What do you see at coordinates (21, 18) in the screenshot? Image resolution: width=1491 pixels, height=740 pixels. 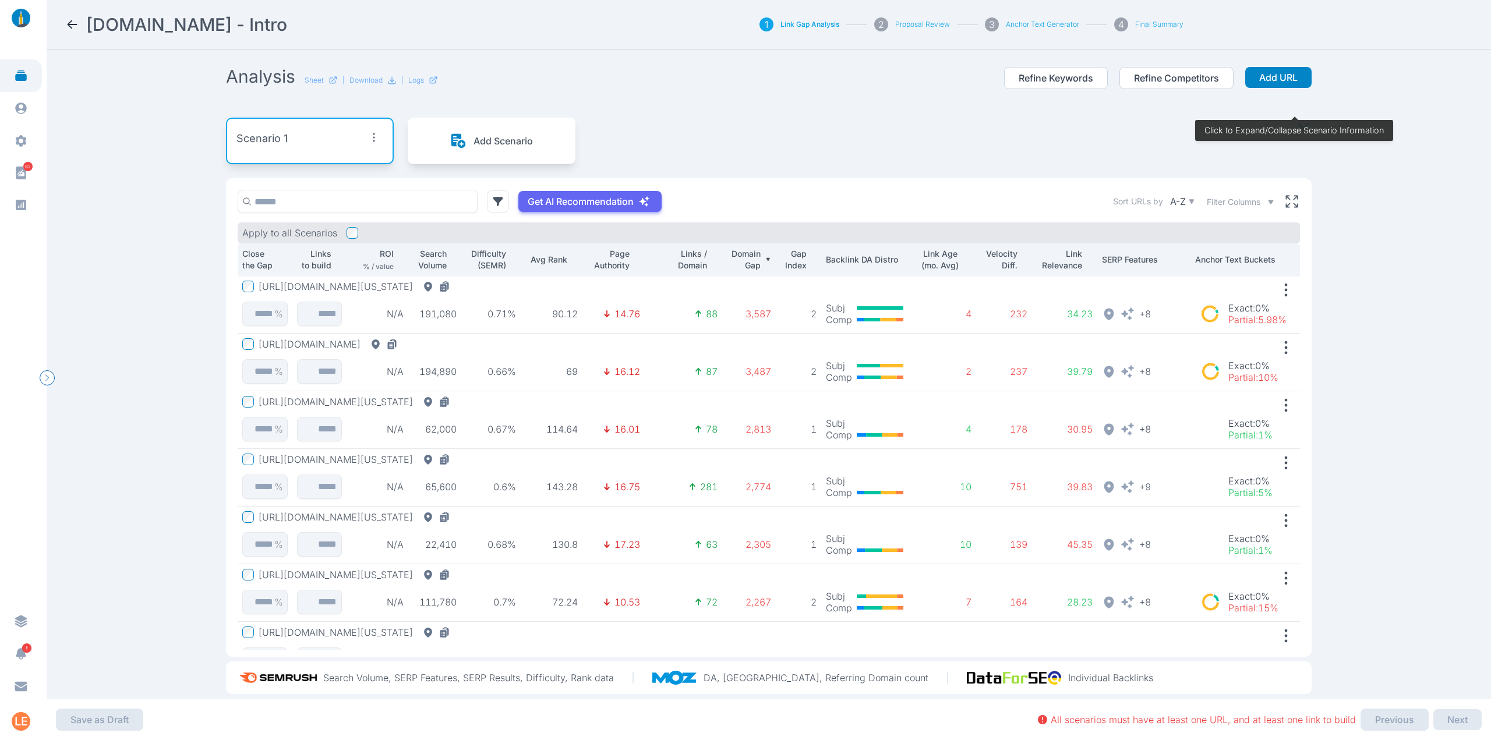 I see `img: linklaunch_small.2ae18699.png` at bounding box center [21, 18].